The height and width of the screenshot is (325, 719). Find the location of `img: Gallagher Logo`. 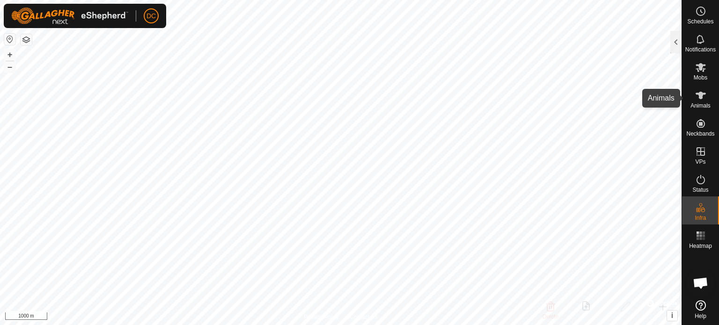

img: Gallagher Logo is located at coordinates (70, 16).